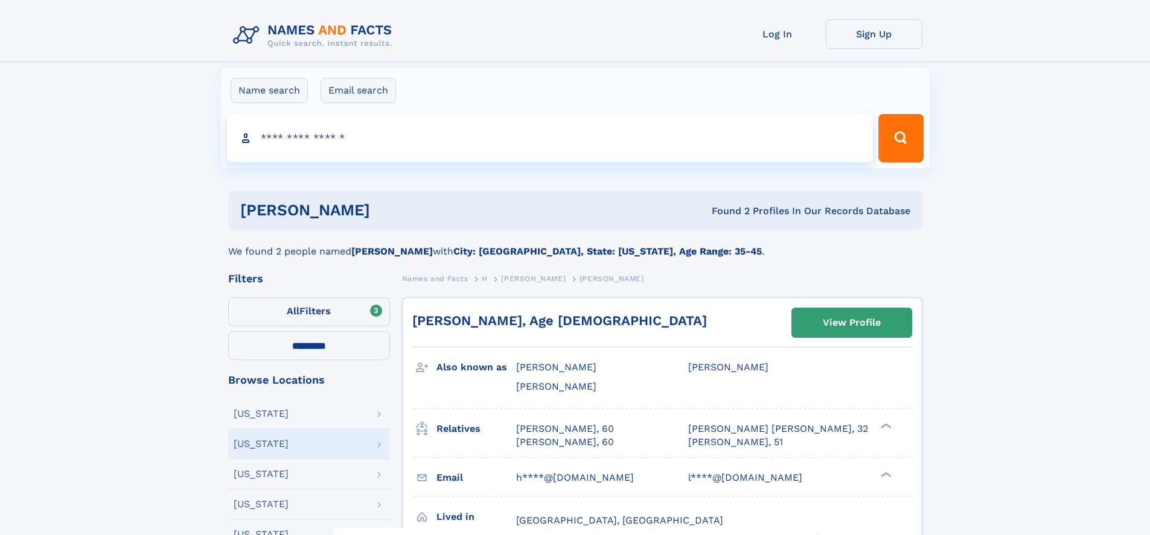  What do you see at coordinates (309, 279) in the screenshot?
I see `div: Filters` at bounding box center [309, 279].